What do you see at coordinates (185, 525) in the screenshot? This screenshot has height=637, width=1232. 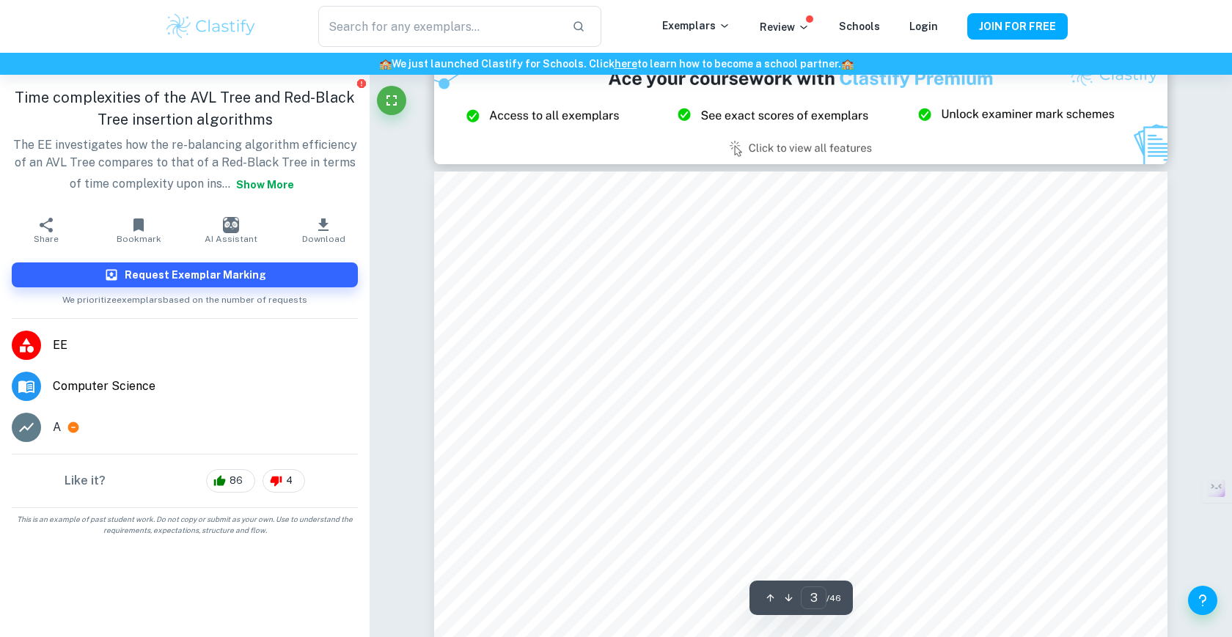 I see `span: This is an example of past student work. Do not copy or submit as your own. Use to understand the...` at bounding box center [185, 525].